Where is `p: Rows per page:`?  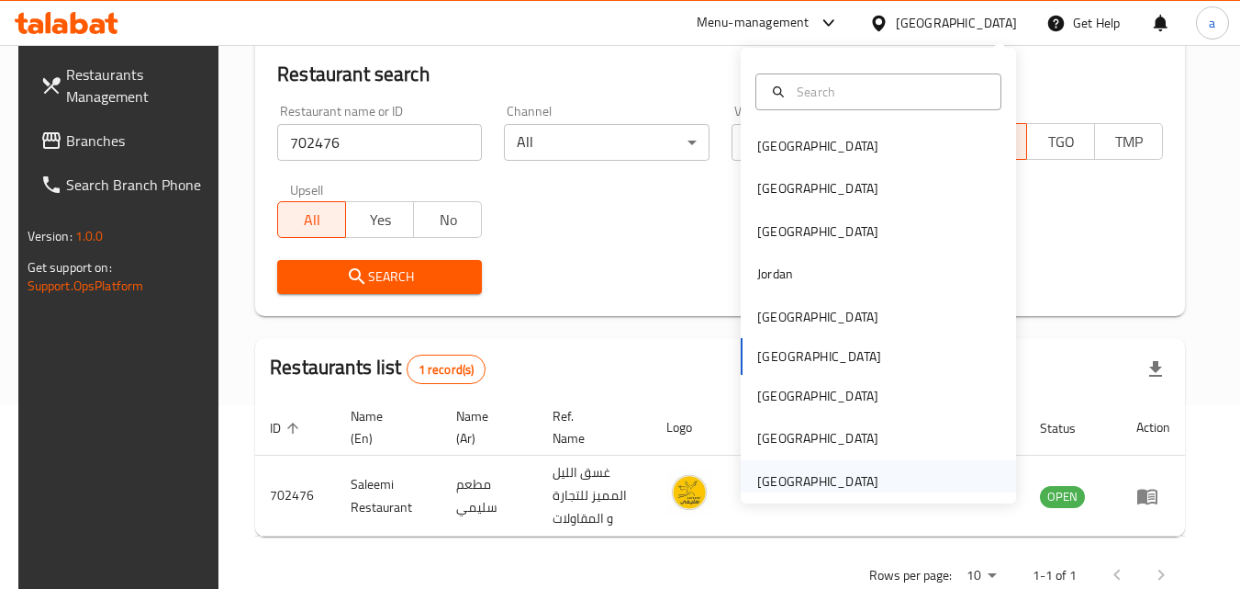
p: Rows per page: is located at coordinates (911, 575).